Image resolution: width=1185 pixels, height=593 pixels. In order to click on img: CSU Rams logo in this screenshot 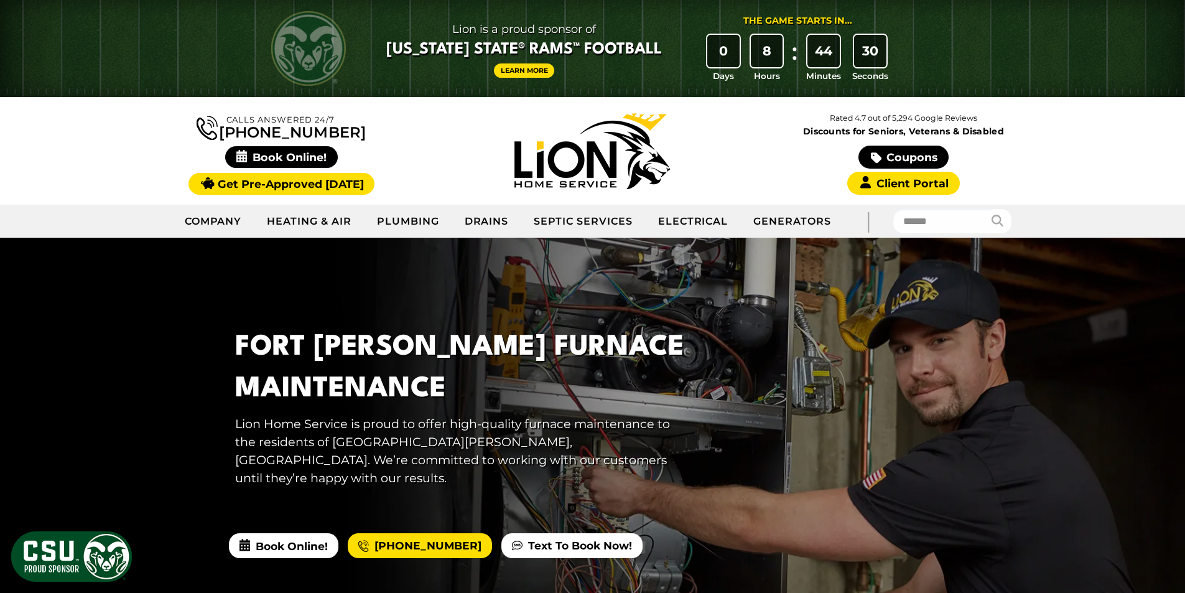, I will do `click(308, 49)`.